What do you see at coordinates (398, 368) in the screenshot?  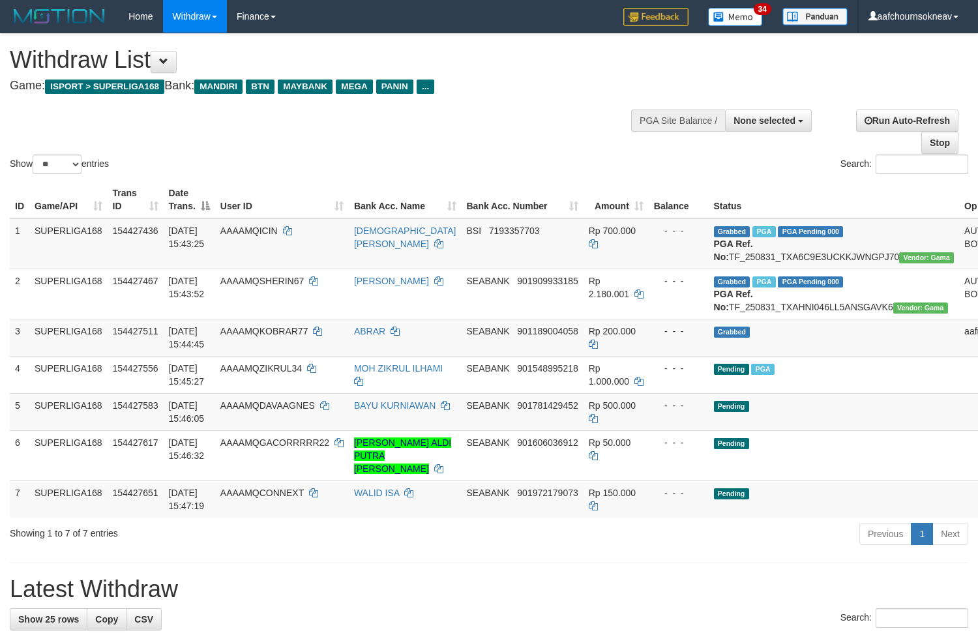 I see `a: MOH ZIKRUL ILHAMI` at bounding box center [398, 368].